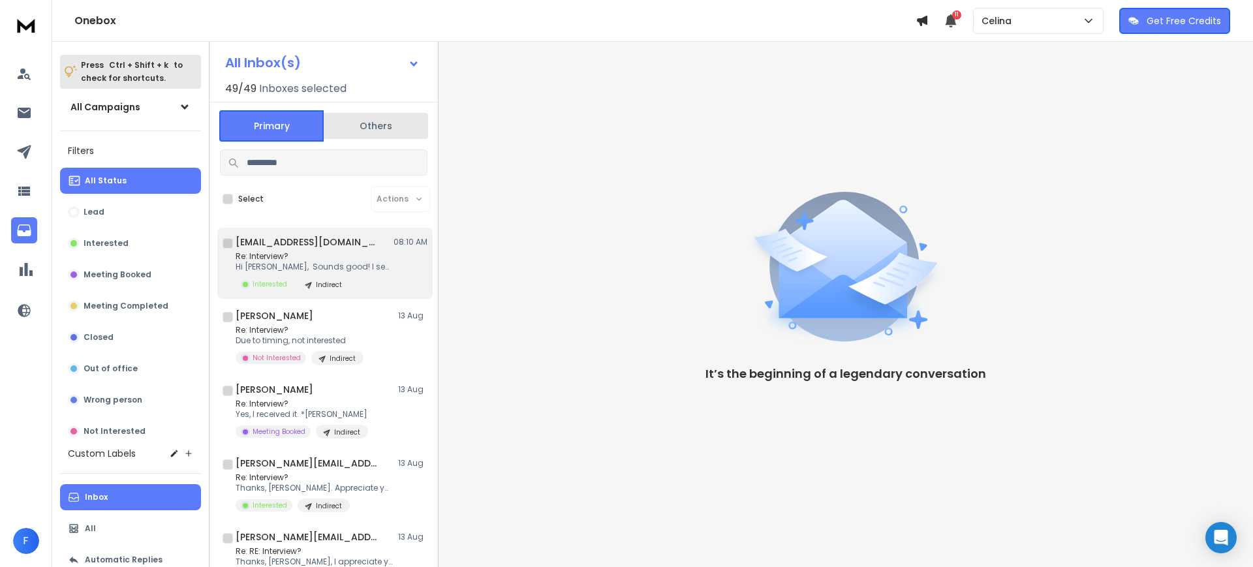  I want to click on p: All, so click(90, 529).